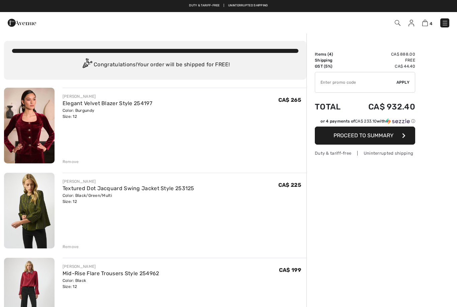 The image size is (457, 307). What do you see at coordinates (155, 65) in the screenshot?
I see `div: Congratulations! Your order will be shipped for FREE!` at bounding box center [155, 65].